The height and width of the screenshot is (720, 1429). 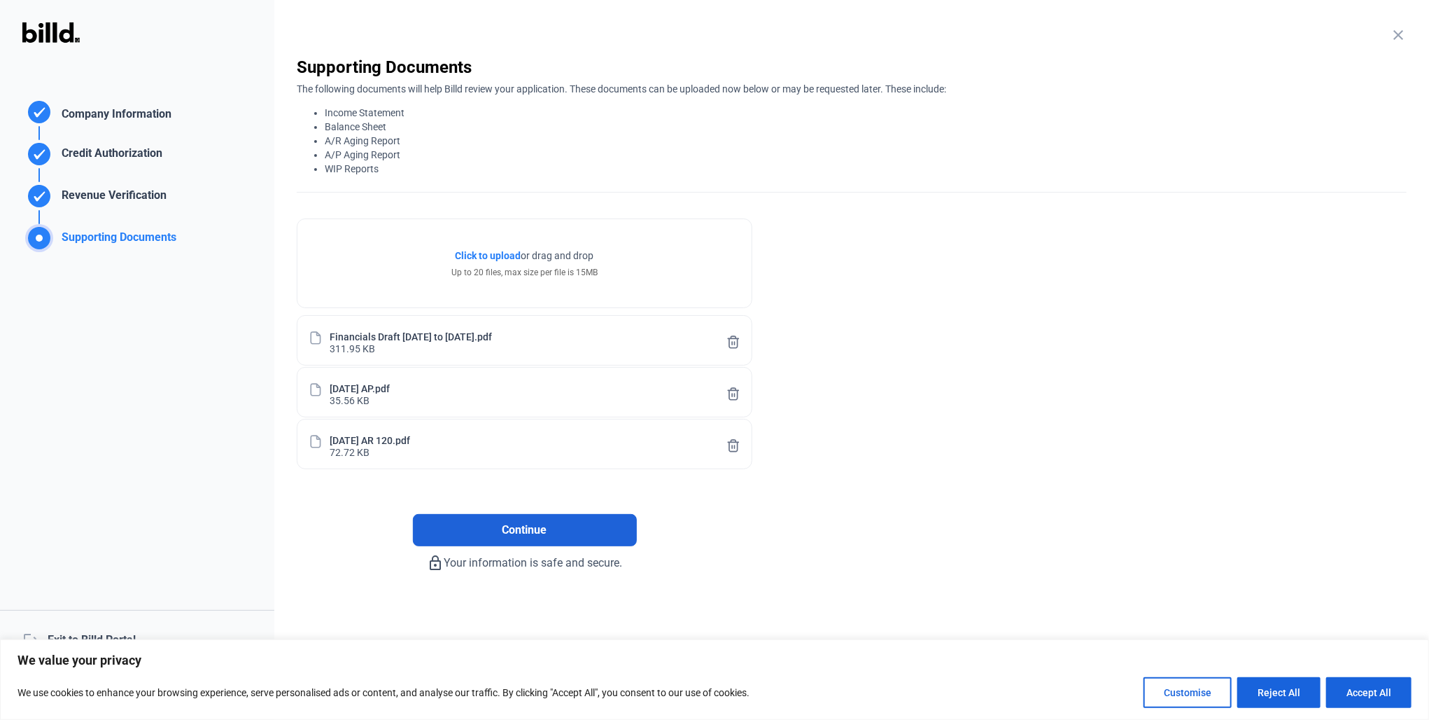 What do you see at coordinates (111, 198) in the screenshot?
I see `div: Revenue Verification` at bounding box center [111, 198].